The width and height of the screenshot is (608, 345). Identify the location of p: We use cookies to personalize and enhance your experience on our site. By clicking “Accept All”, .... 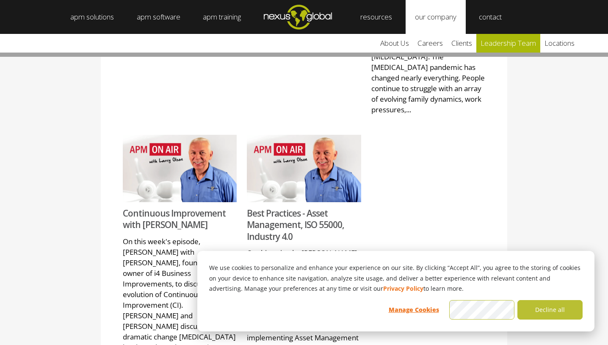
(396, 278).